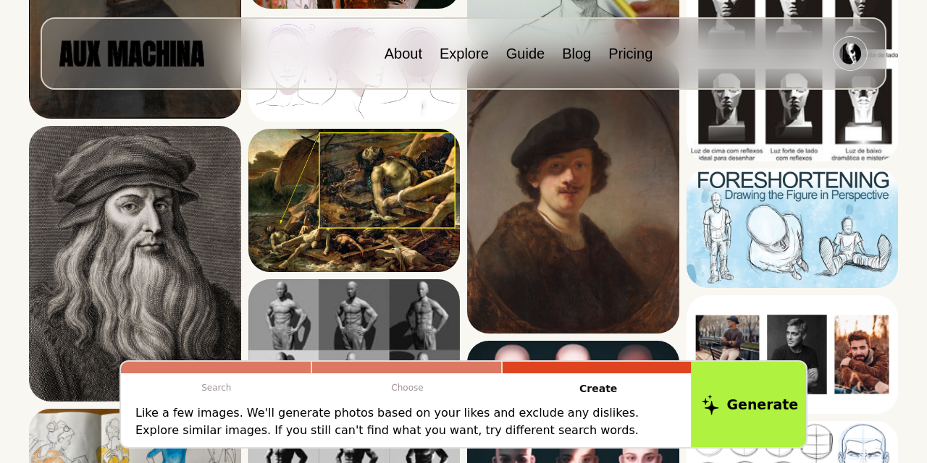 The image size is (927, 463). What do you see at coordinates (525, 54) in the screenshot?
I see `a: Guide` at bounding box center [525, 54].